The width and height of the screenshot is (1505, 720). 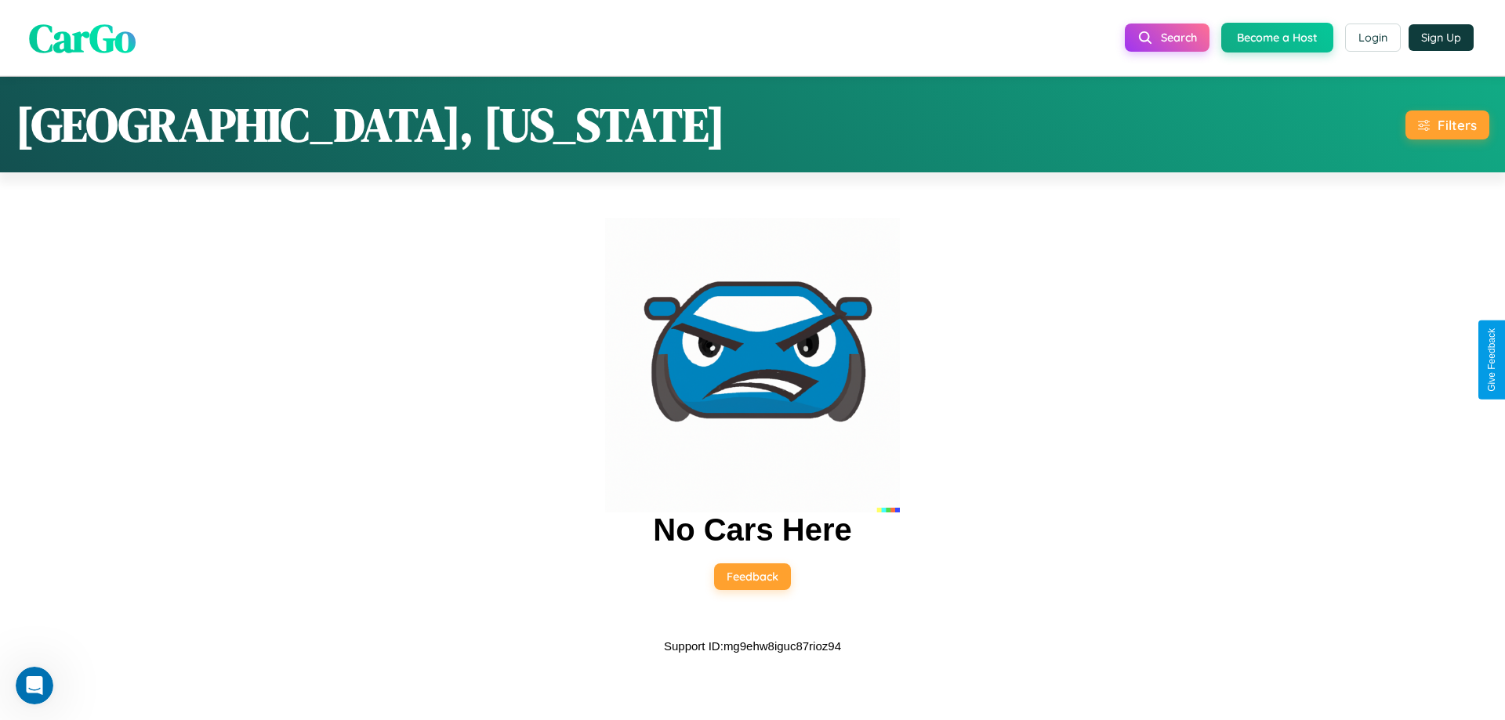 What do you see at coordinates (1373, 38) in the screenshot?
I see `button: Login` at bounding box center [1373, 38].